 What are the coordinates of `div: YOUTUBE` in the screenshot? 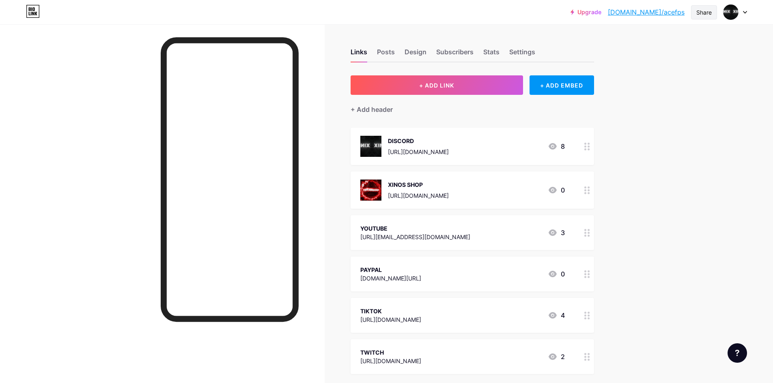 It's located at (415, 228).